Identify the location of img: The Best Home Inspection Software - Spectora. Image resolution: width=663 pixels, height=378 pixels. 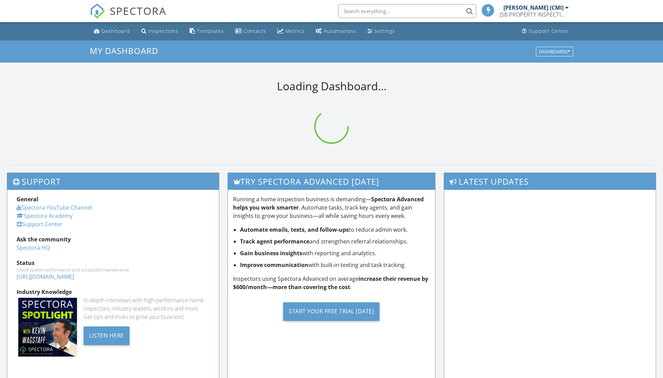
(97, 11).